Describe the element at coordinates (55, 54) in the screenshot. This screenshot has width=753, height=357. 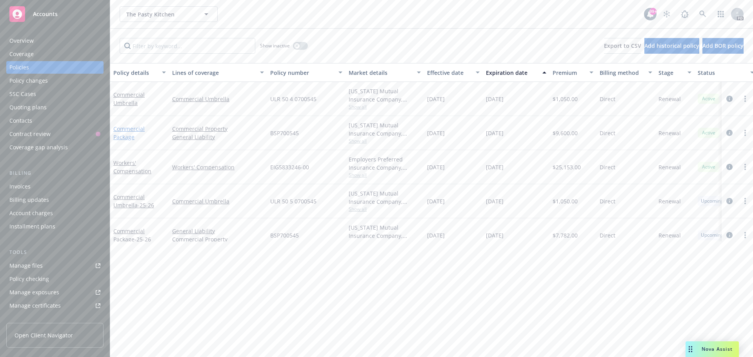
I see `a: Coverage` at that location.